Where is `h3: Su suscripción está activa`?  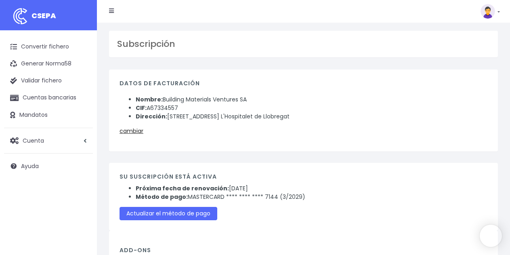 h3: Su suscripción está activa is located at coordinates (303, 176).